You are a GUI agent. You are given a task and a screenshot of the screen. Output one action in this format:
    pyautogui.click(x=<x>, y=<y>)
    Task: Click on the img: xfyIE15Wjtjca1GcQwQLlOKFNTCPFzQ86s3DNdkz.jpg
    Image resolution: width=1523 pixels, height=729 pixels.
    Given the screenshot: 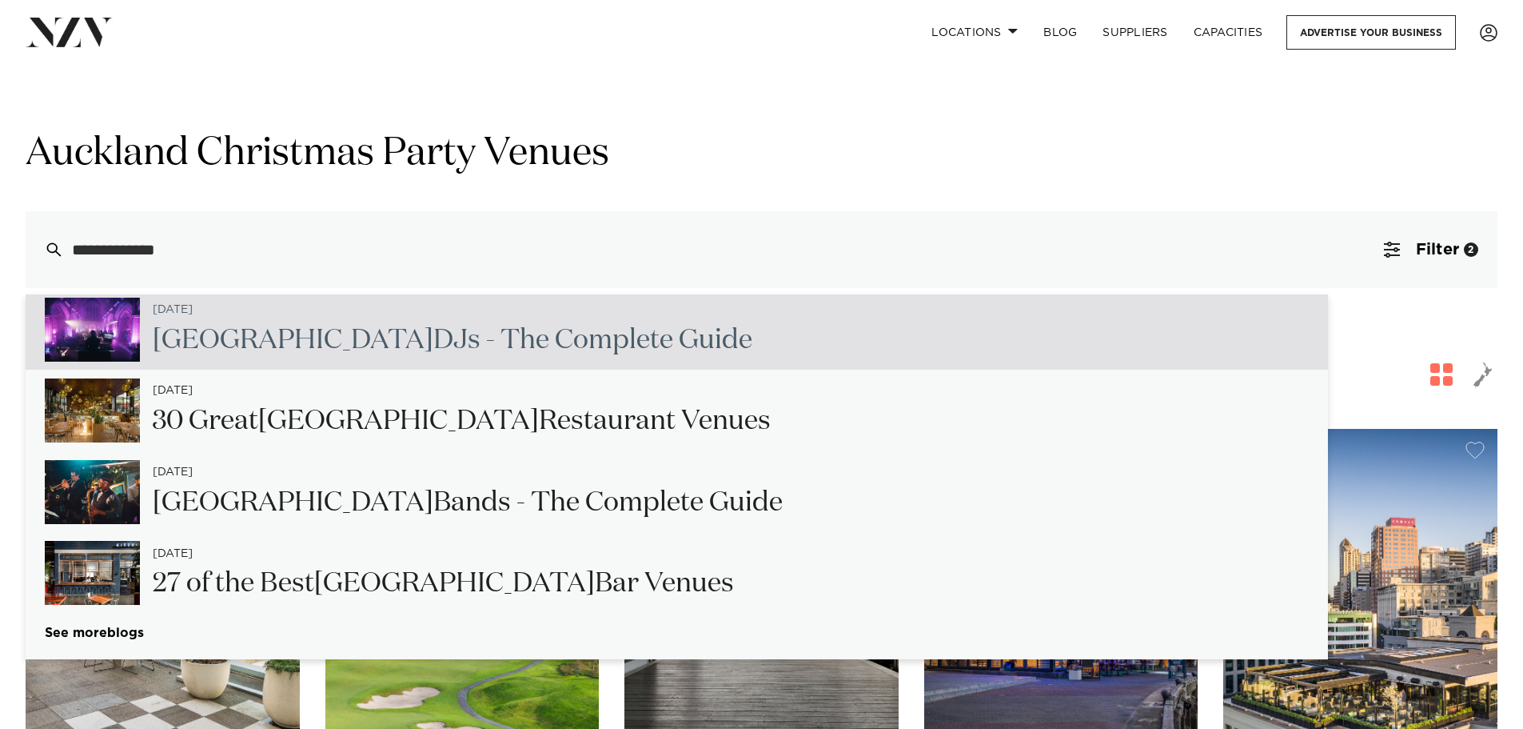 What is the action you would take?
    pyautogui.click(x=92, y=410)
    